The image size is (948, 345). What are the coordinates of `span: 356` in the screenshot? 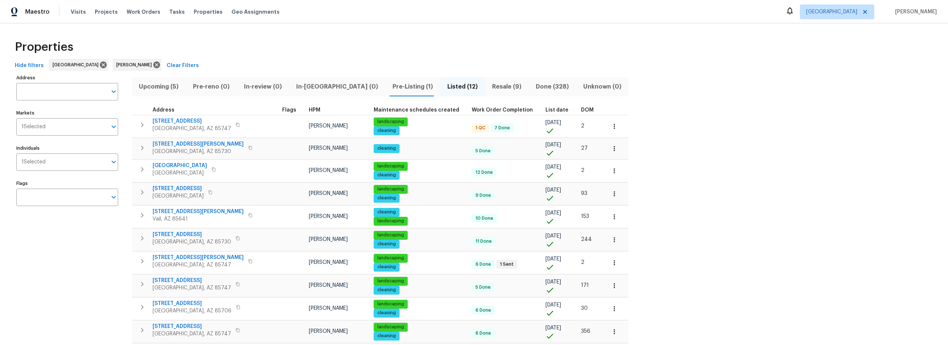 It's located at (585, 331).